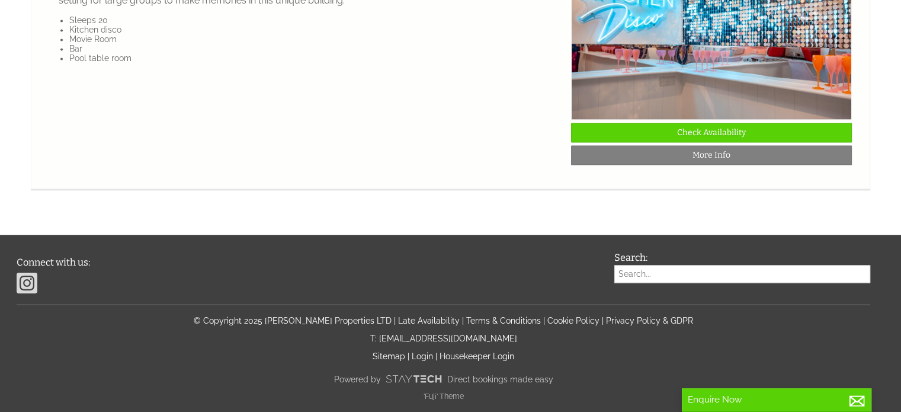 Image resolution: width=901 pixels, height=412 pixels. What do you see at coordinates (443, 395) in the screenshot?
I see `p: 'Fuji' Theme` at bounding box center [443, 395].